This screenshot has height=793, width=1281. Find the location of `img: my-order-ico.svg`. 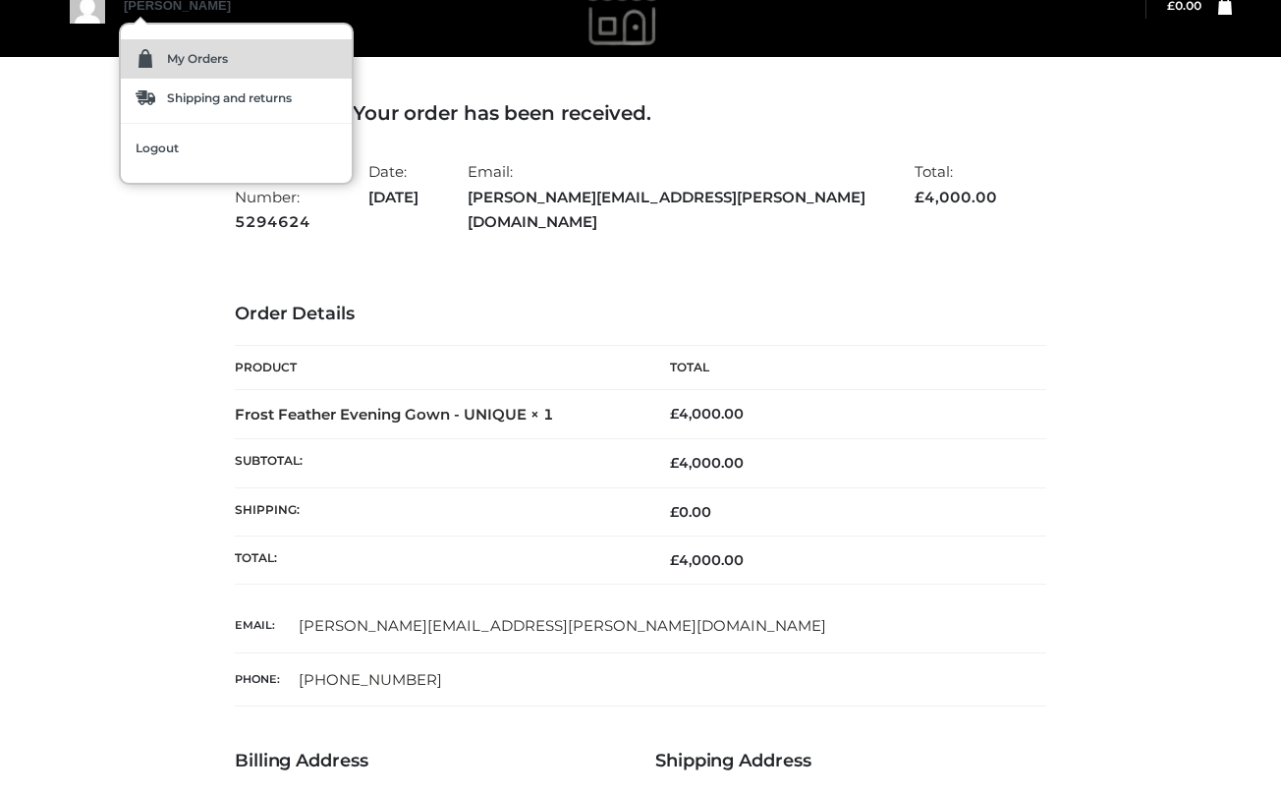

img: my-order-ico.svg is located at coordinates (145, 59).